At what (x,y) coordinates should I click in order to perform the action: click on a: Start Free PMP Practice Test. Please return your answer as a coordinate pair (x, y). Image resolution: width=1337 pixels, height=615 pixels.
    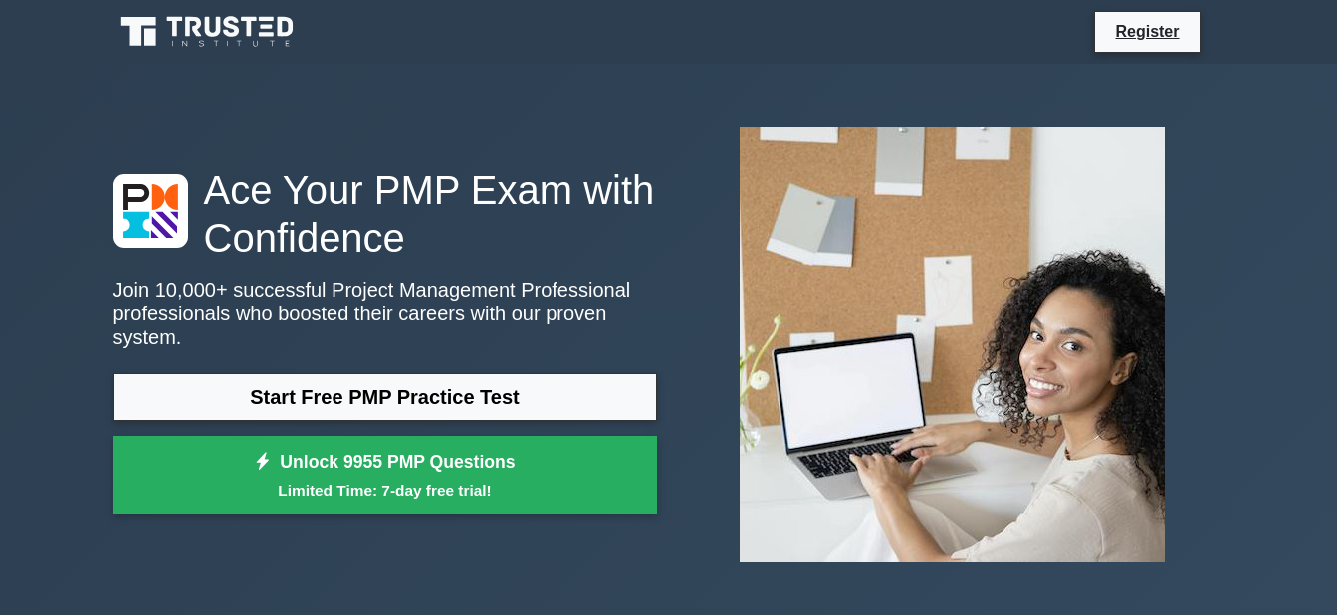
    Looking at the image, I should click on (385, 397).